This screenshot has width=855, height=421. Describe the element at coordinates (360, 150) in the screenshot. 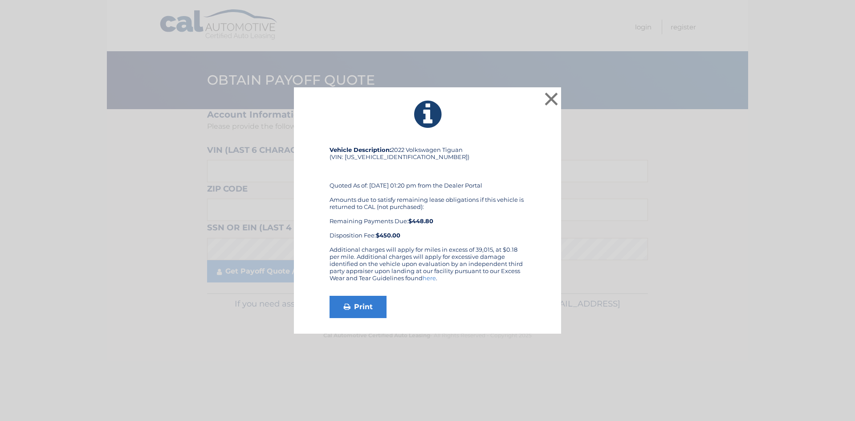

I see `strong: Vehicle Description:` at that location.